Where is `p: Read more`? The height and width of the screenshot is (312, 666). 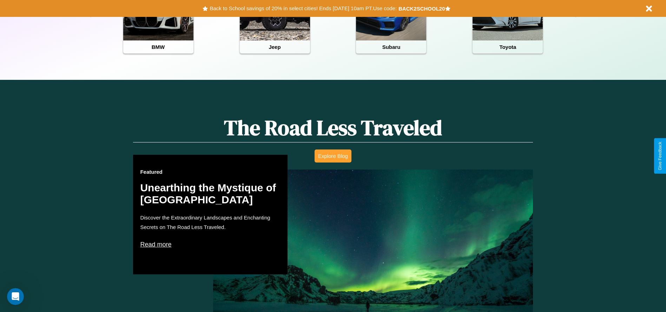 p: Read more is located at coordinates (210, 244).